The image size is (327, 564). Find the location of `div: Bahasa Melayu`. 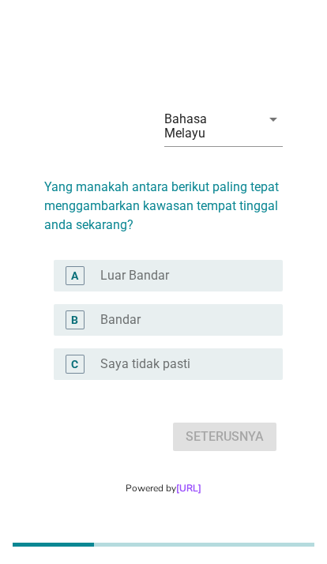

div: Bahasa Melayu is located at coordinates (208, 126).